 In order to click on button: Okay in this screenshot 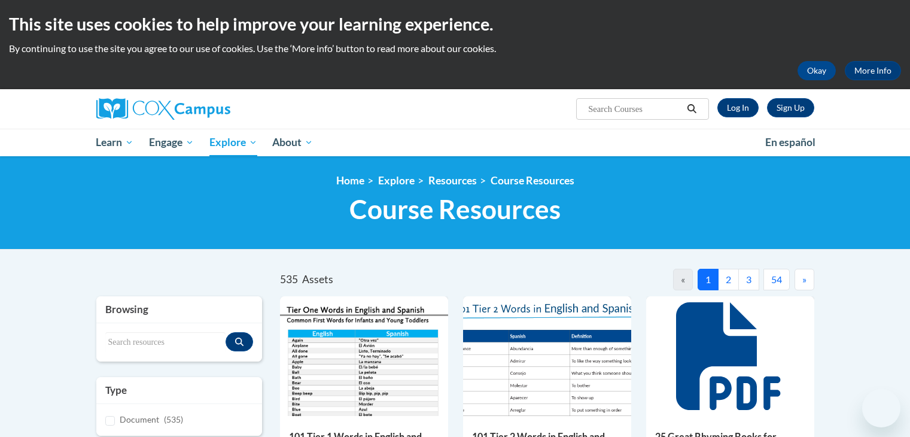, I will do `click(817, 71)`.